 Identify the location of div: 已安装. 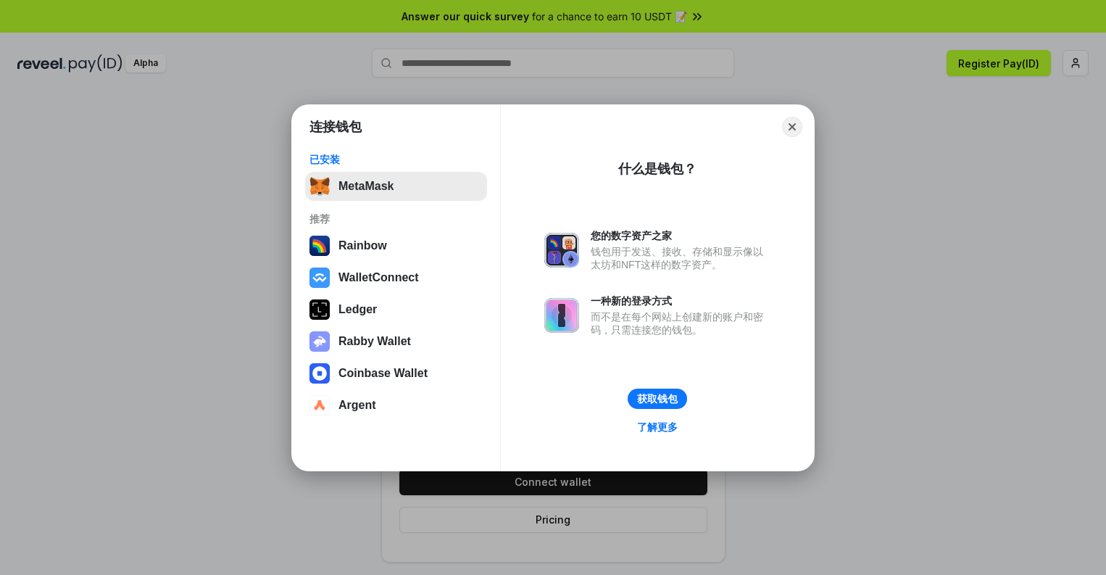
(396, 159).